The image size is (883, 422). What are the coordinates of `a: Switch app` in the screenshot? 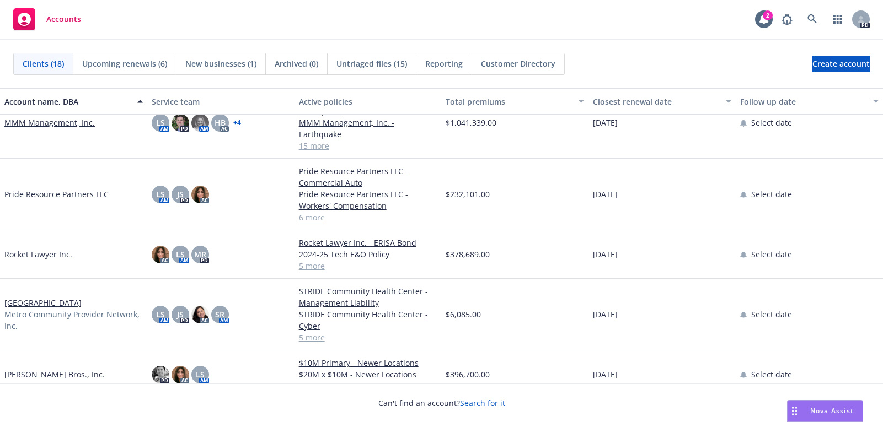 It's located at (838, 19).